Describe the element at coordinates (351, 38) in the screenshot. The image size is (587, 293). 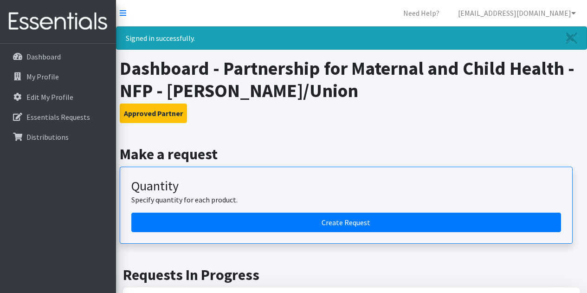
I see `div: Signed in successfully.` at that location.